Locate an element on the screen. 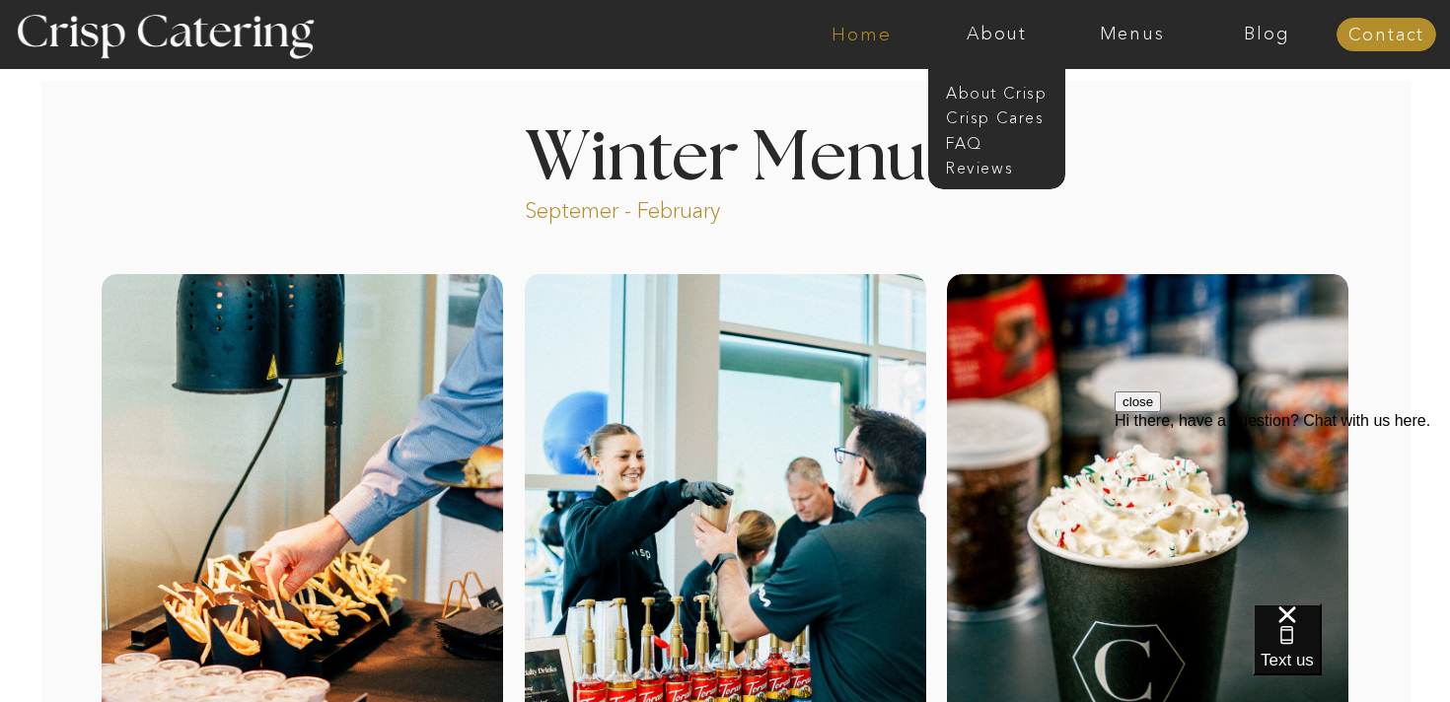  a: Menus is located at coordinates (1131, 35).